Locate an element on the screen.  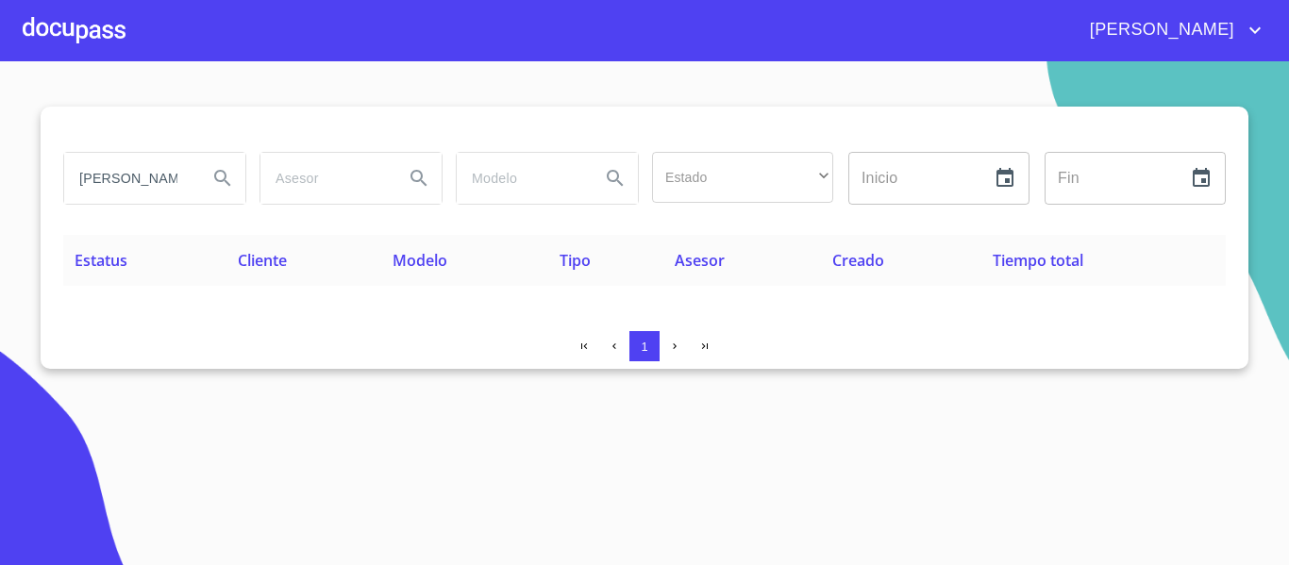
span: Creado is located at coordinates (858, 260).